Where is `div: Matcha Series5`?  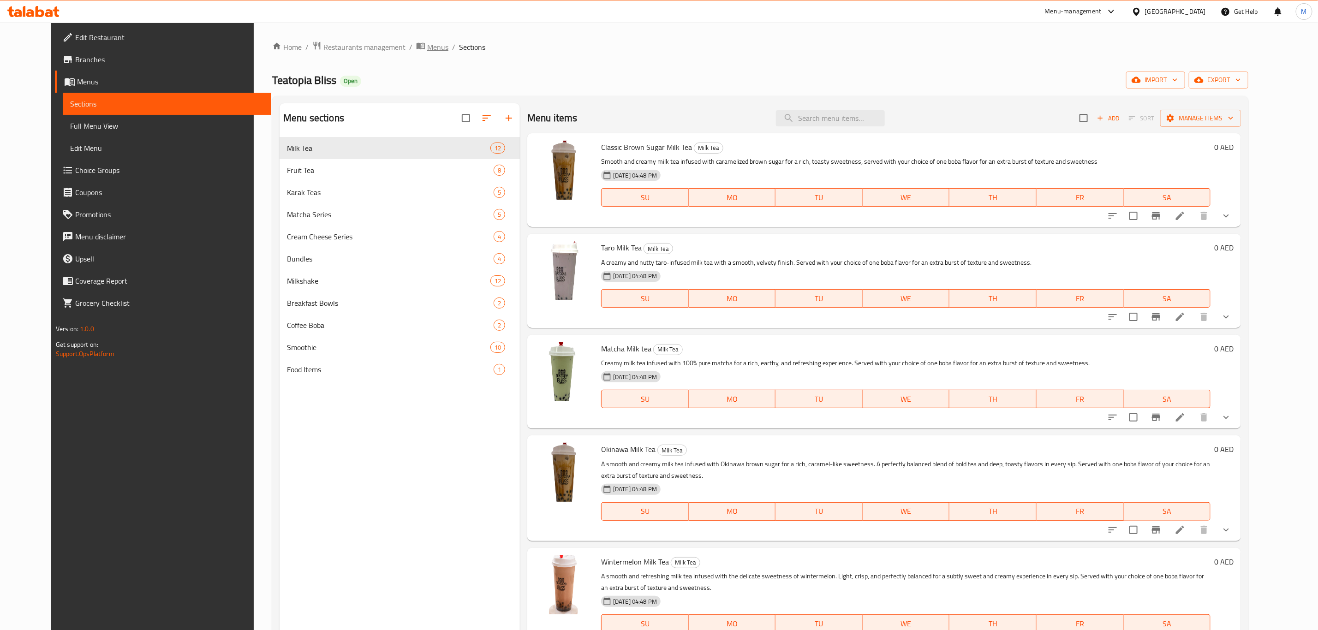
div: Matcha Series5 is located at coordinates (399, 214).